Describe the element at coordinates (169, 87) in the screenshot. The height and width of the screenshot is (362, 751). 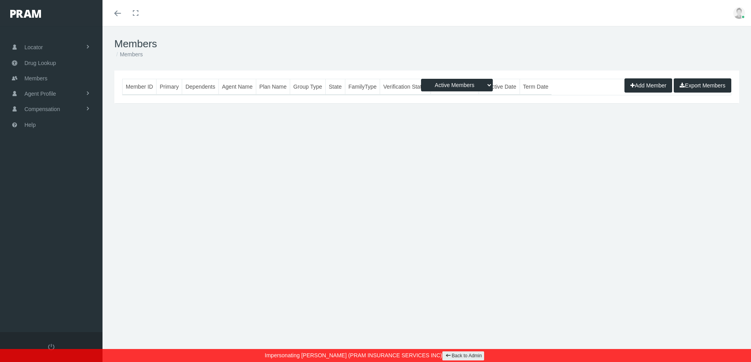
I see `th: Primary` at that location.